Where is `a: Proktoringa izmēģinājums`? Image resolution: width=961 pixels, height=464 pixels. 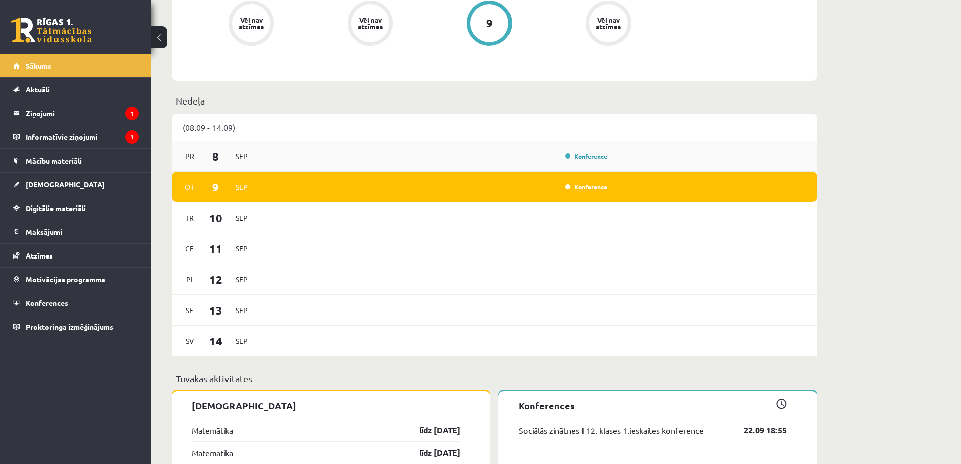
a: Proktoringa izmēģinājums is located at coordinates (76, 326).